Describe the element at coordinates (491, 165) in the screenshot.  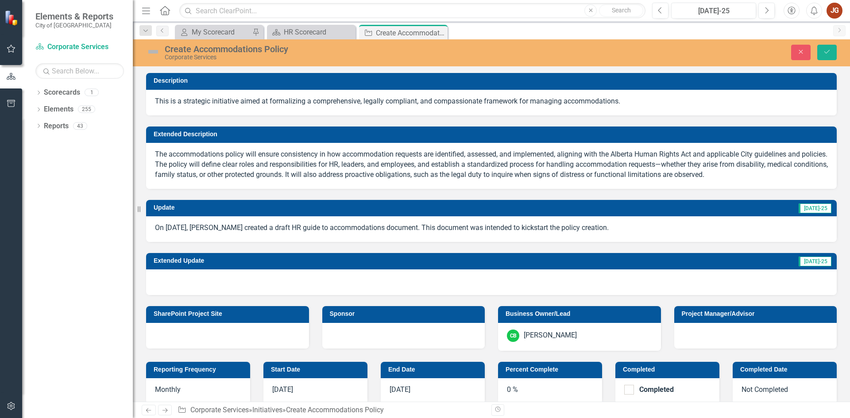
I see `p: The accommodations policy will ensure consistency in how accommodation requests are identified, a...` at that location.